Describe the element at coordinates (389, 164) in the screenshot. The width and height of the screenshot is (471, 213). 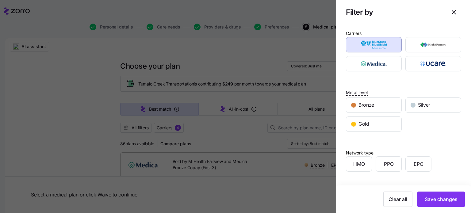
I see `span: PPO` at that location.